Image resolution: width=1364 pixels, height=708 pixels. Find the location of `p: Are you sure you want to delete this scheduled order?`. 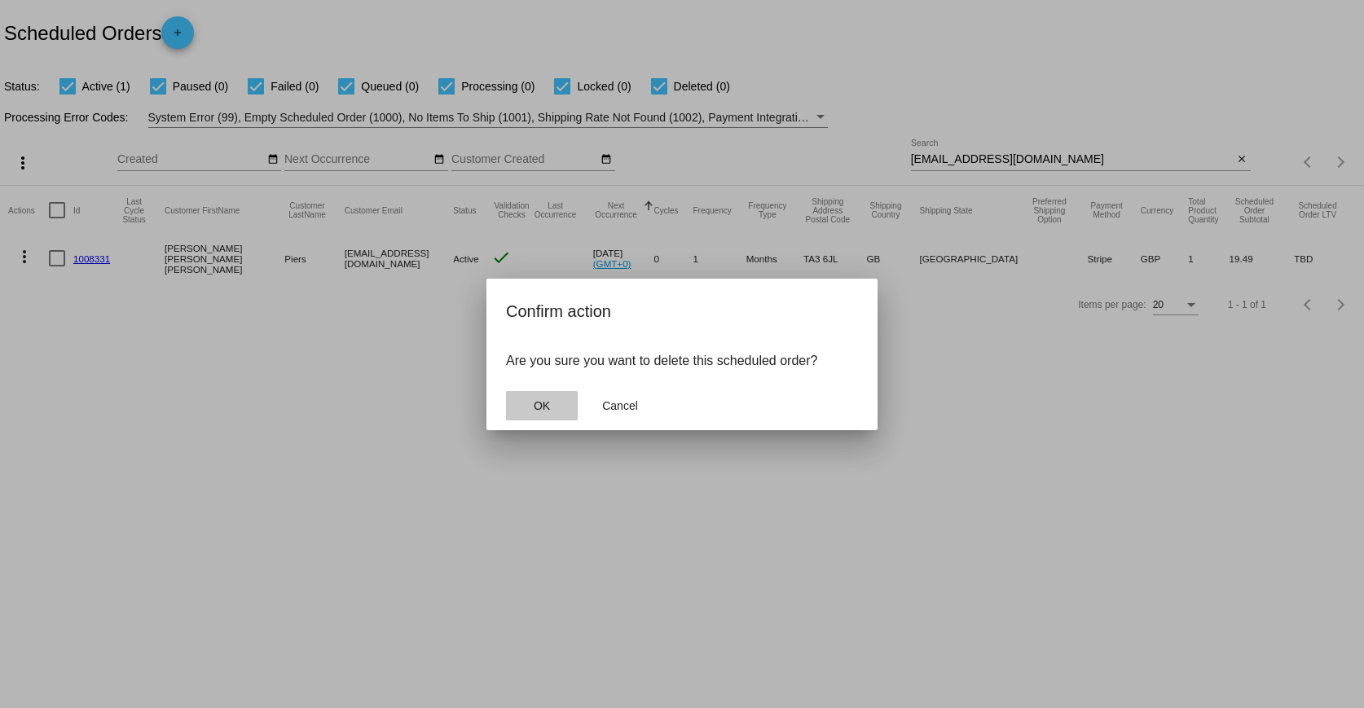

p: Are you sure you want to delete this scheduled order? is located at coordinates (682, 361).